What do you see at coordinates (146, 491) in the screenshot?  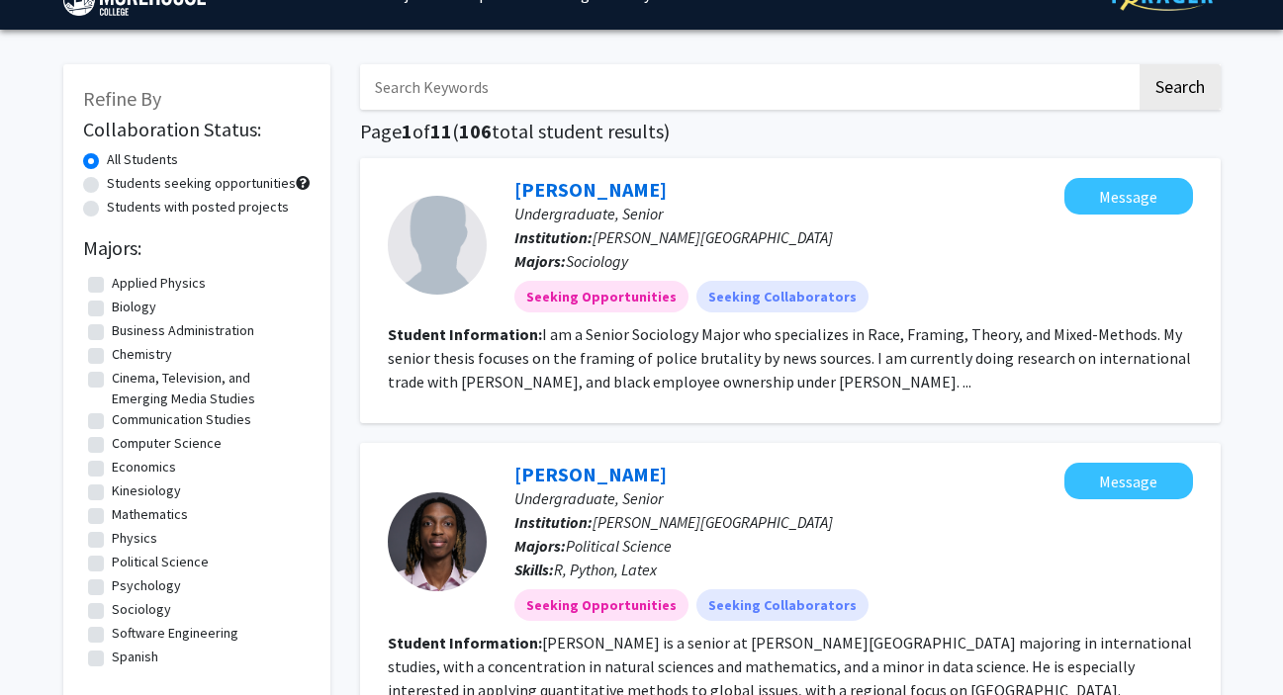 I see `label: Kinesiology` at bounding box center [146, 491].